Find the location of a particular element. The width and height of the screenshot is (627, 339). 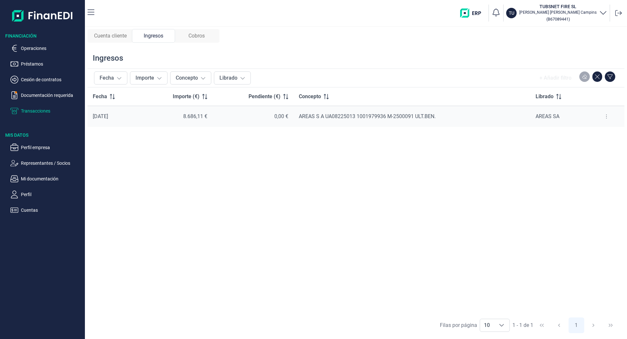

button: Next Page is located at coordinates (594, 326).